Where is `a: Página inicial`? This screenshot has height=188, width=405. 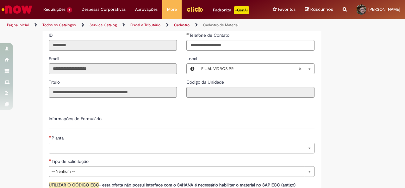 a: Página inicial is located at coordinates (18, 25).